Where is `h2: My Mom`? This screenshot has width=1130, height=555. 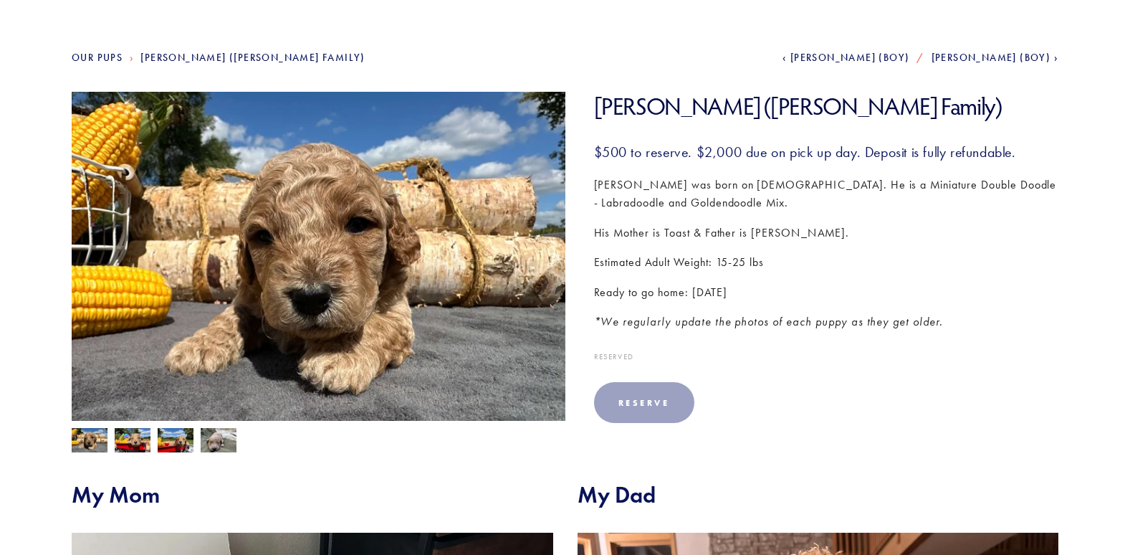
h2: My Mom is located at coordinates (312, 494).